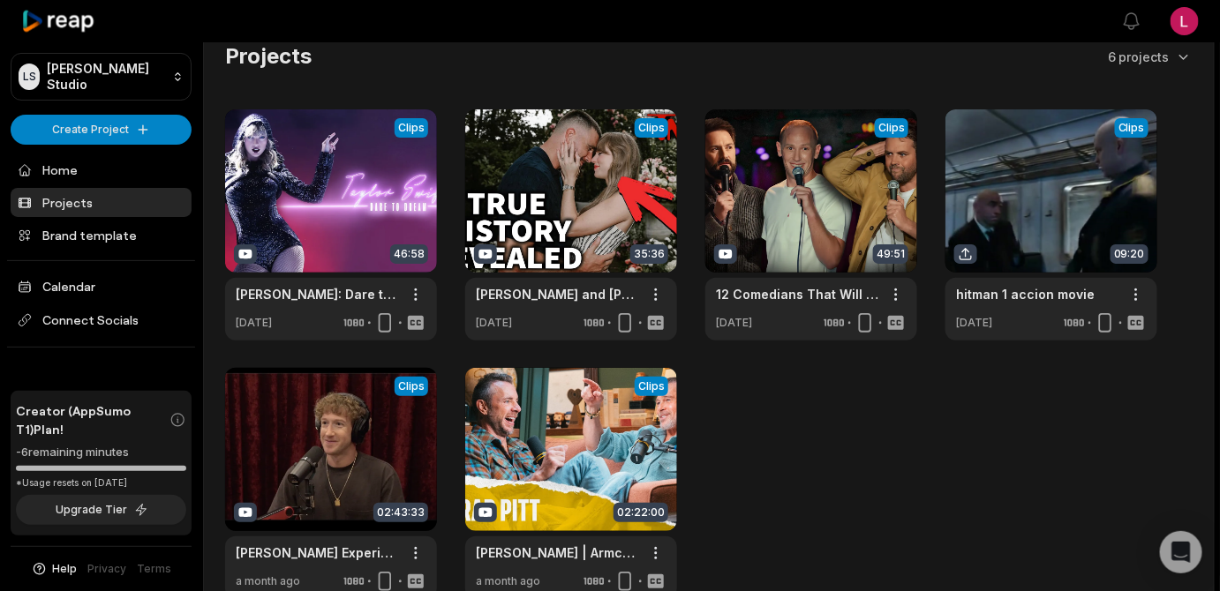 Image resolution: width=1220 pixels, height=591 pixels. Describe the element at coordinates (101, 169) in the screenshot. I see `a: Home` at that location.